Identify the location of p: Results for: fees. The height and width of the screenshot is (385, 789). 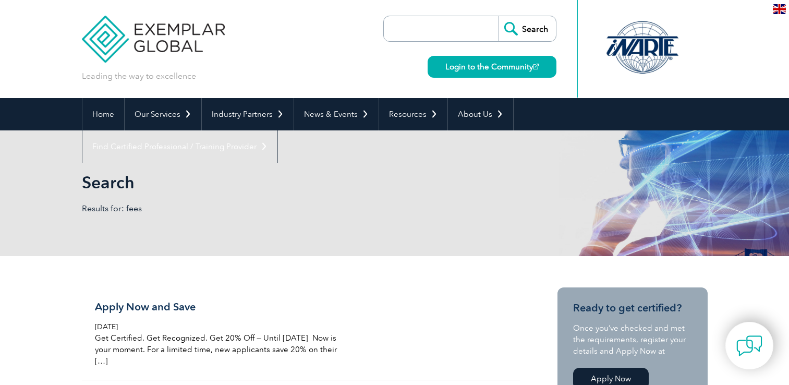
(238, 209).